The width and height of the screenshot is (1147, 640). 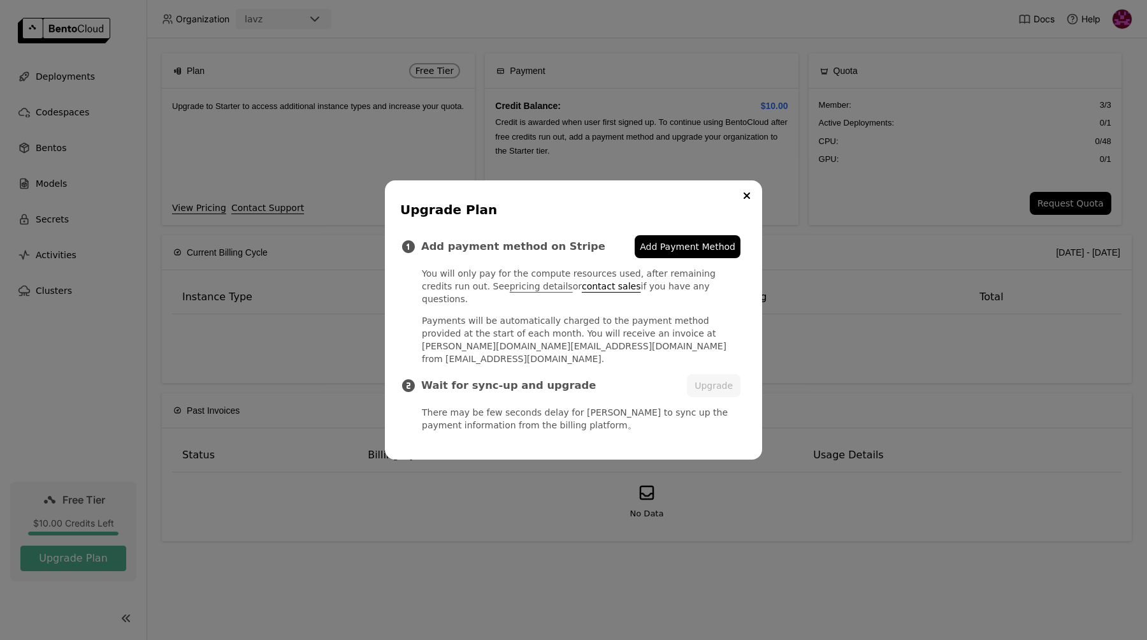 What do you see at coordinates (541, 286) in the screenshot?
I see `a: pricing details` at bounding box center [541, 286].